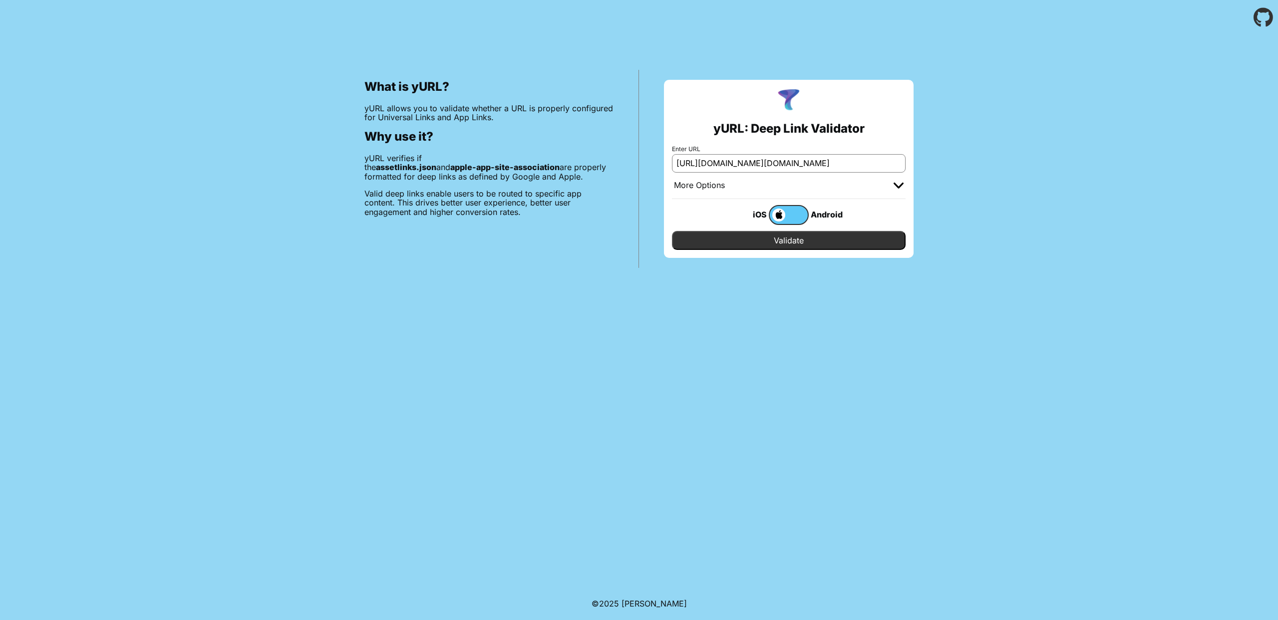 The height and width of the screenshot is (620, 1278). What do you see at coordinates (406, 167) in the screenshot?
I see `b: assetlinks.json` at bounding box center [406, 167].